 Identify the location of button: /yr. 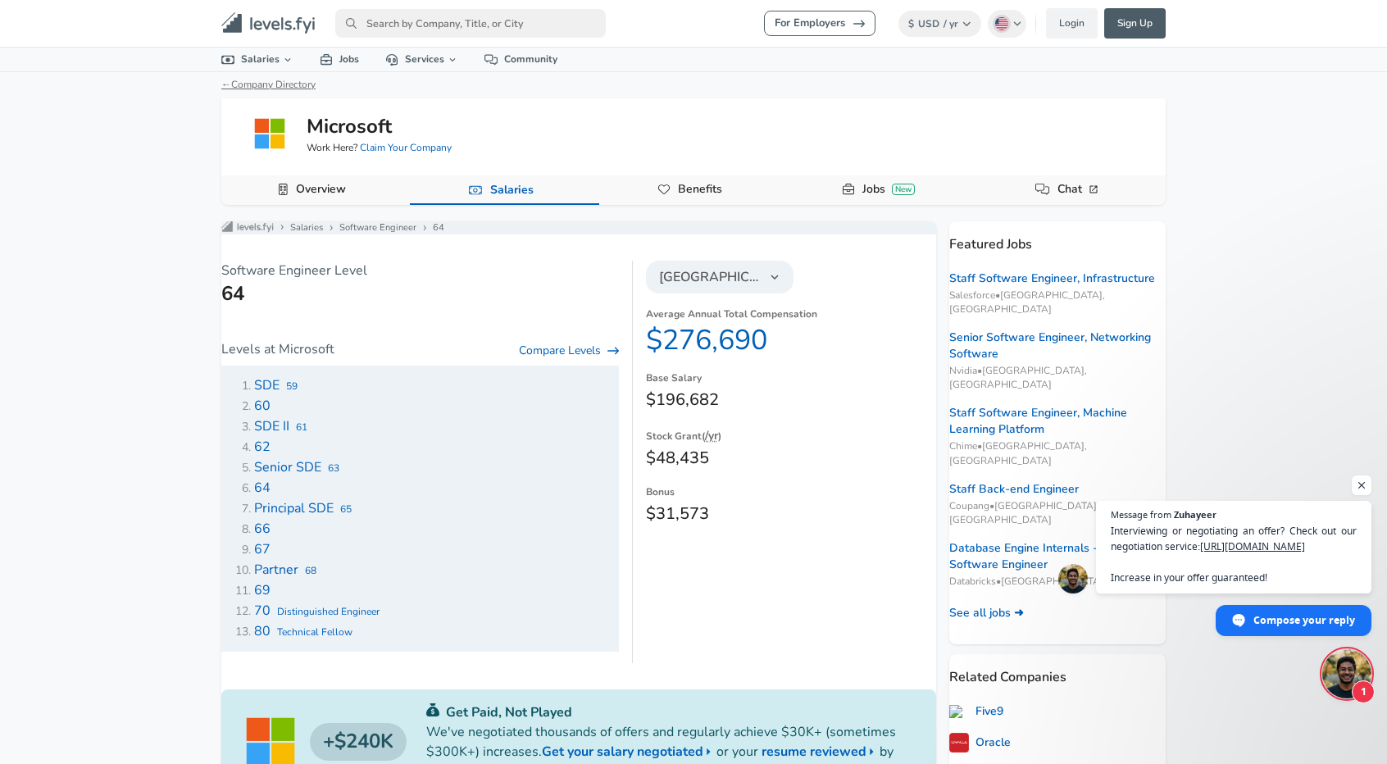
(712, 435).